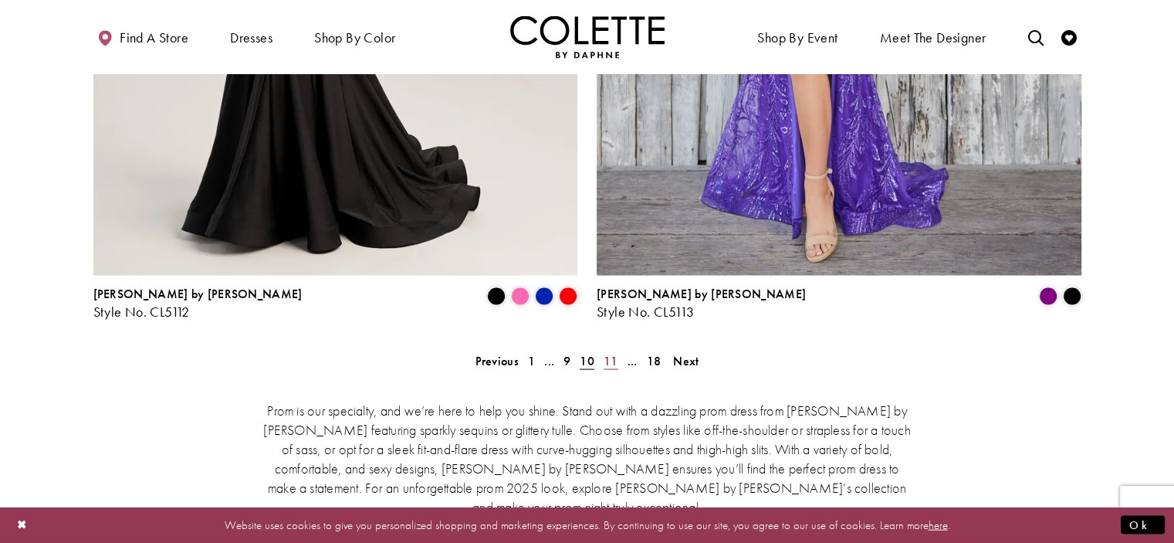 This screenshot has height=543, width=1174. I want to click on div: Colette by Daphne Style No. CL5113, so click(701, 303).